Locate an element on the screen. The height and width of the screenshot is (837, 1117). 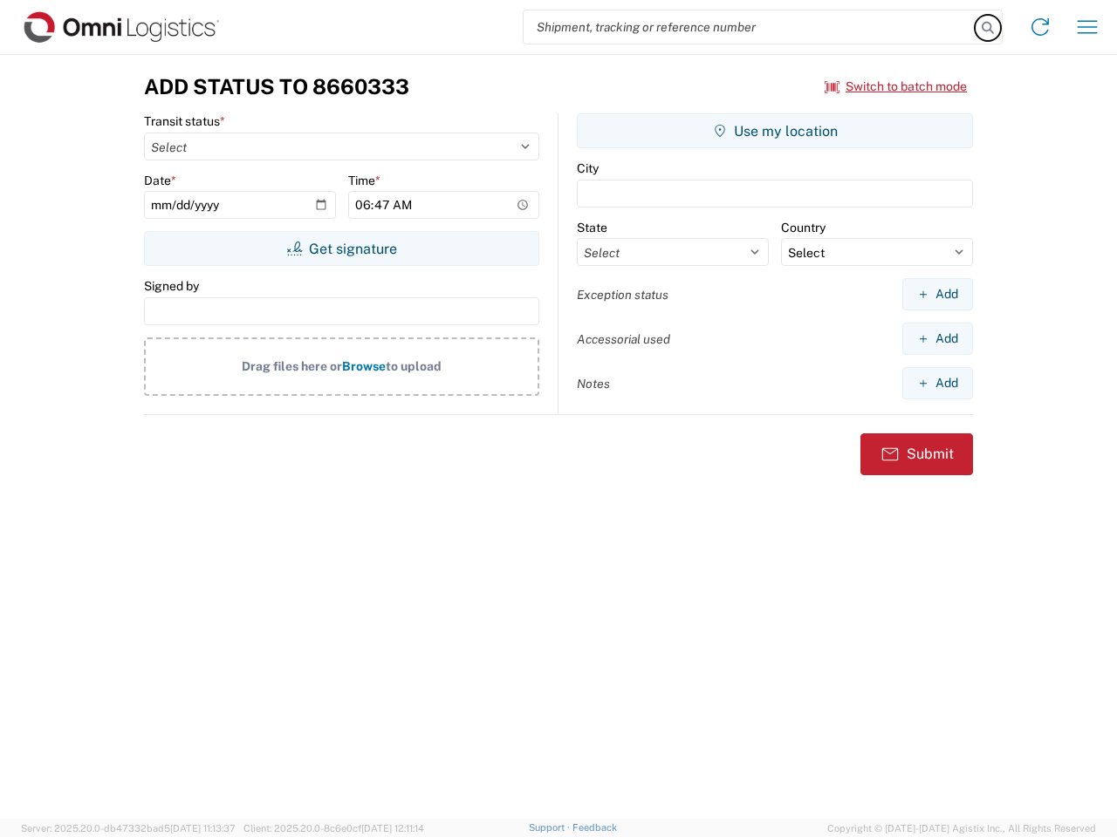
button: Get signature is located at coordinates (341, 249).